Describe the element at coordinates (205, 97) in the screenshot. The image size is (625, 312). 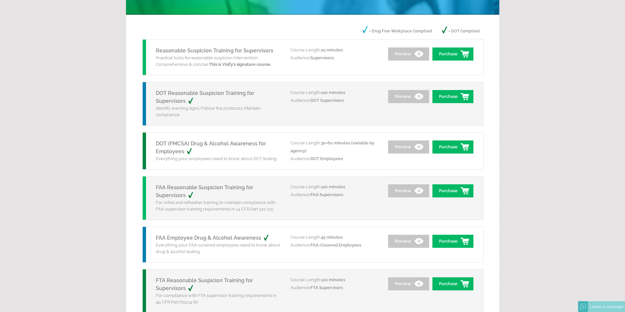
I see `a: DOT Reasonable Suspicion Training for Supervisors` at that location.